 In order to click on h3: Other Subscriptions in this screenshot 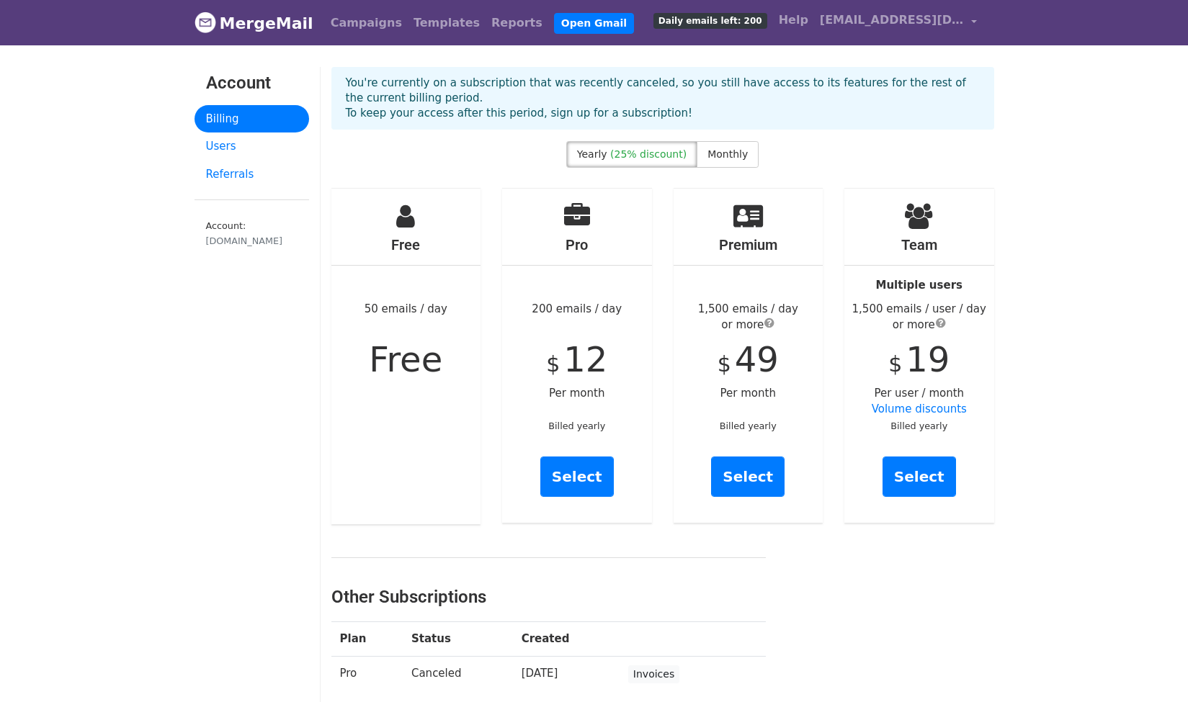, I will do `click(548, 597)`.